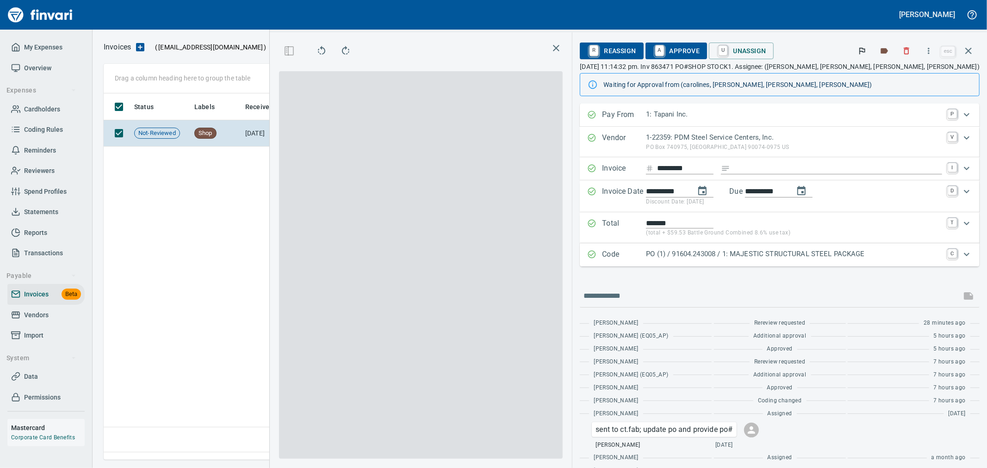 The image size is (987, 468). What do you see at coordinates (611, 51) in the screenshot?
I see `span: Reassign` at bounding box center [611, 51].